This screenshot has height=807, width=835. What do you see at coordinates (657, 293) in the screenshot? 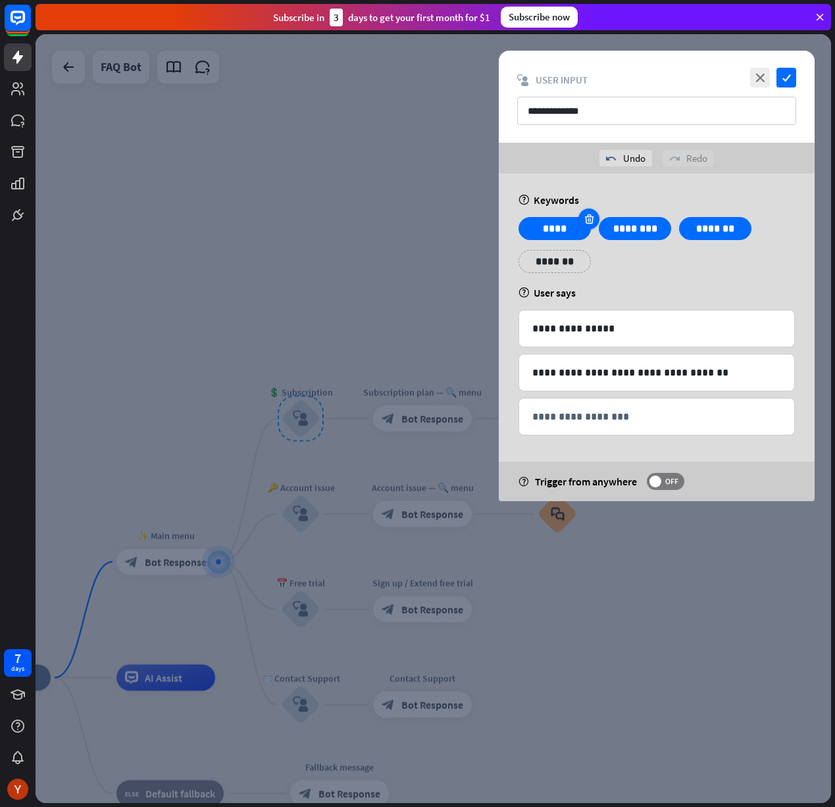
I see `div: User says` at bounding box center [657, 293].